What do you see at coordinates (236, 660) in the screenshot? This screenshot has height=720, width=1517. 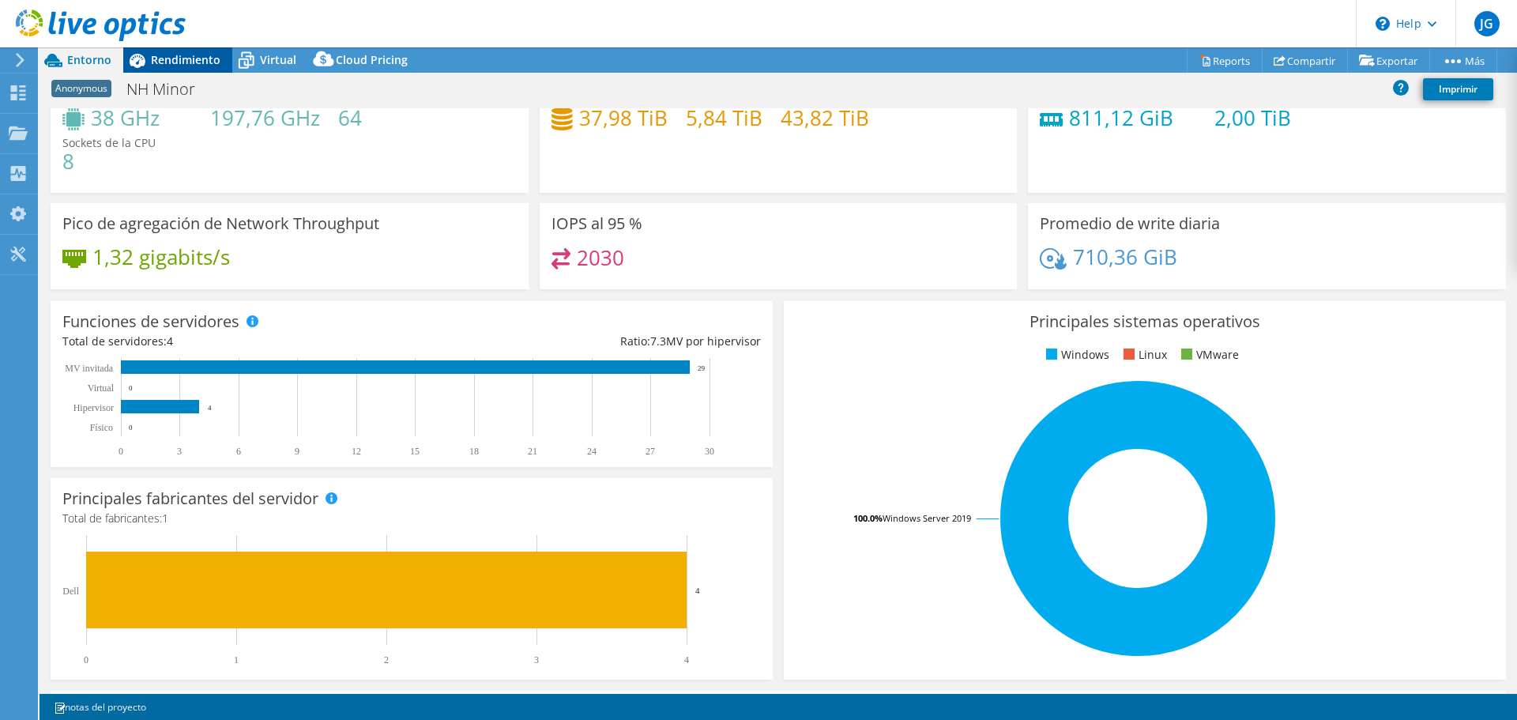 I see `text: 1` at bounding box center [236, 660].